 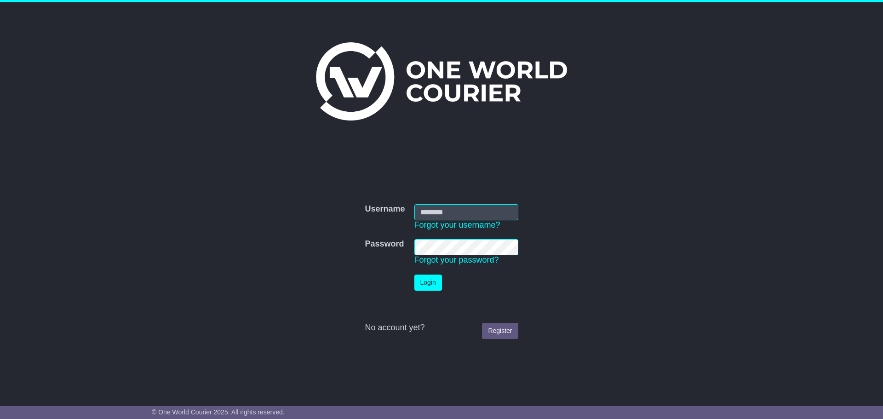 I want to click on div: No account yet?, so click(x=441, y=328).